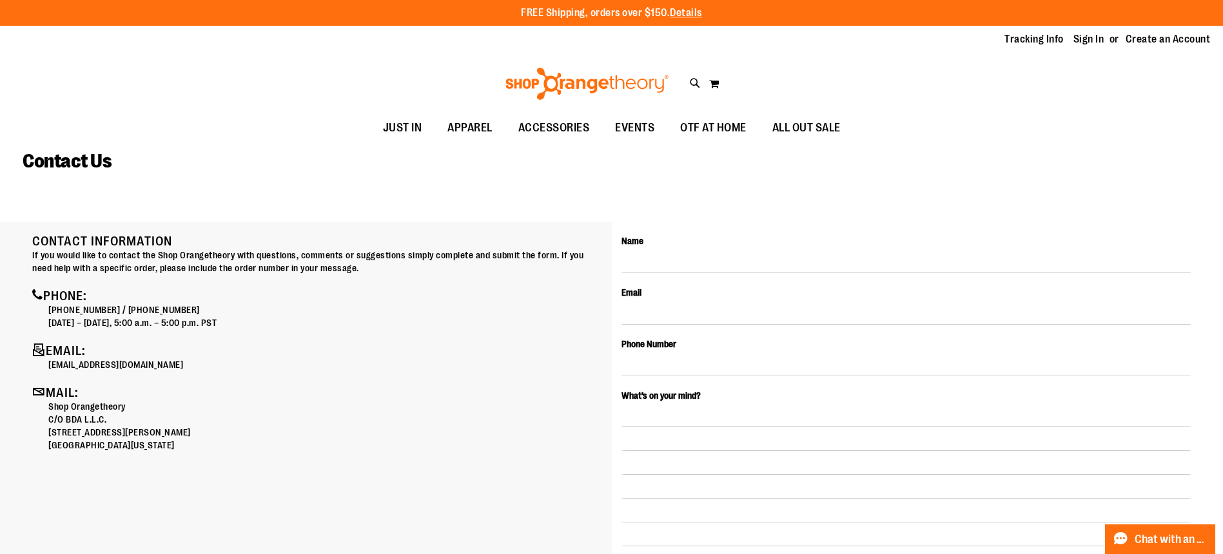 This screenshot has width=1223, height=554. Describe the element at coordinates (634, 128) in the screenshot. I see `span: EVENTS` at that location.